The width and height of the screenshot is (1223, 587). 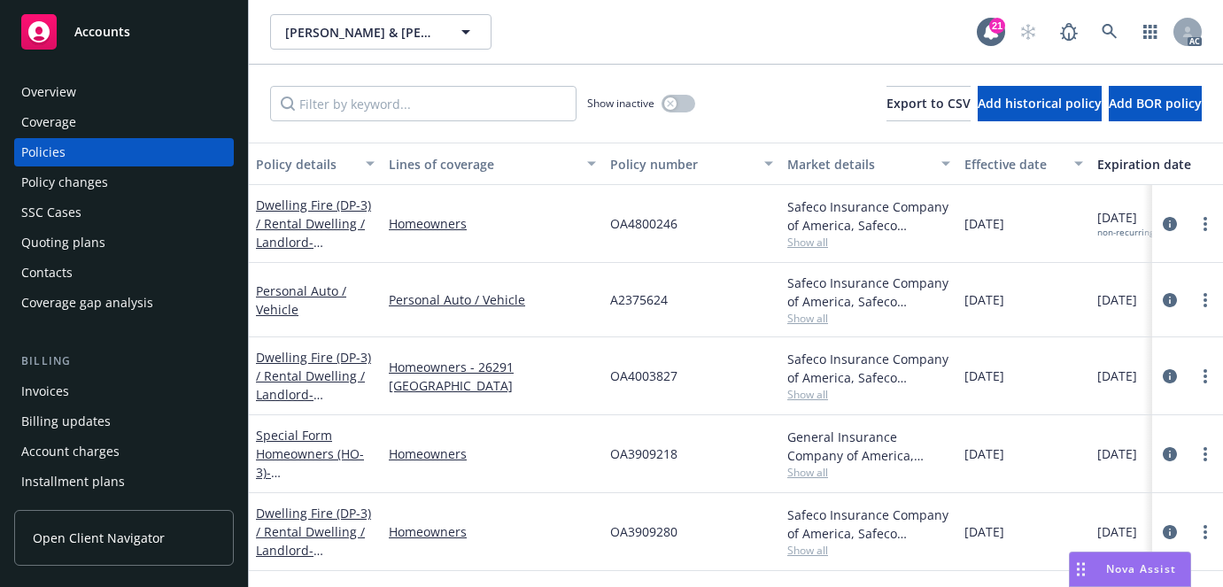 What do you see at coordinates (73, 482) in the screenshot?
I see `div: Installment plans` at bounding box center [73, 482].